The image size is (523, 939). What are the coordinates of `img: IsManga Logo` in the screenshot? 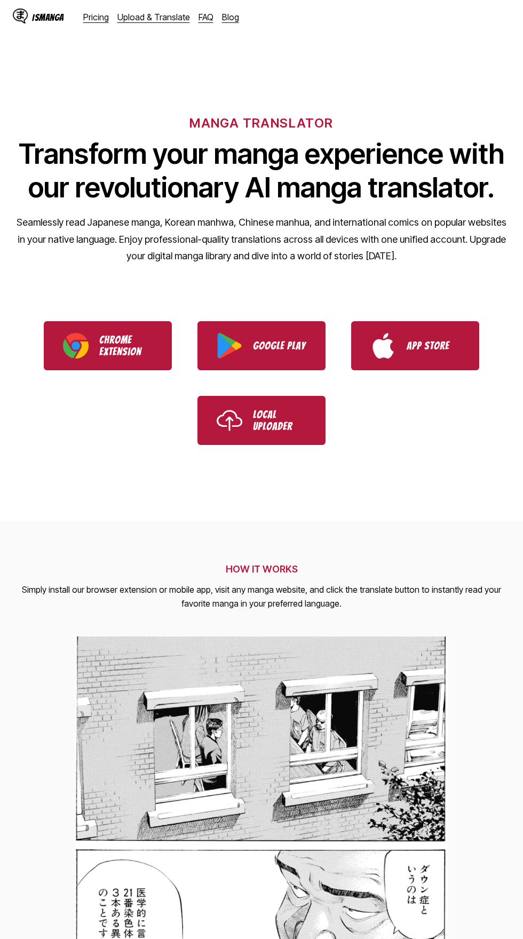 It's located at (20, 16).